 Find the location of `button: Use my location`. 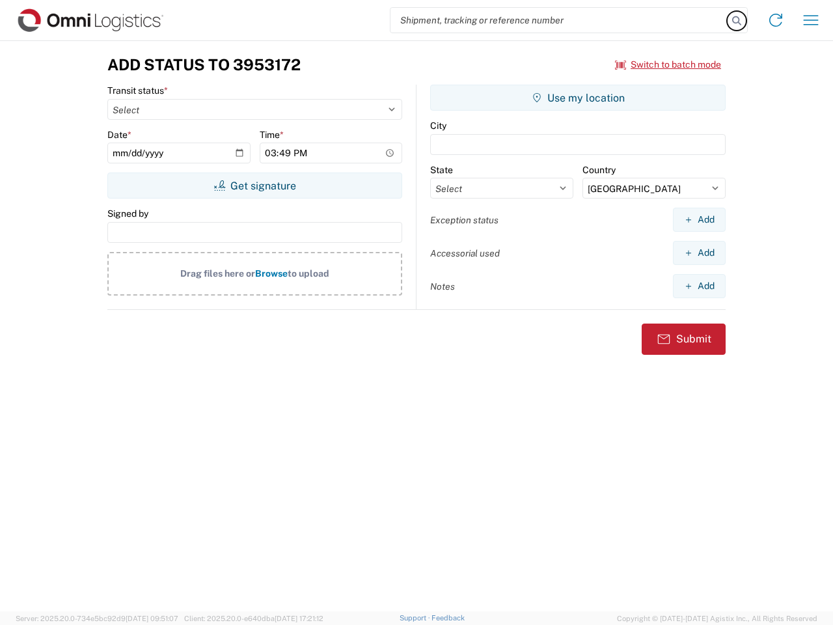

button: Use my location is located at coordinates (578, 98).